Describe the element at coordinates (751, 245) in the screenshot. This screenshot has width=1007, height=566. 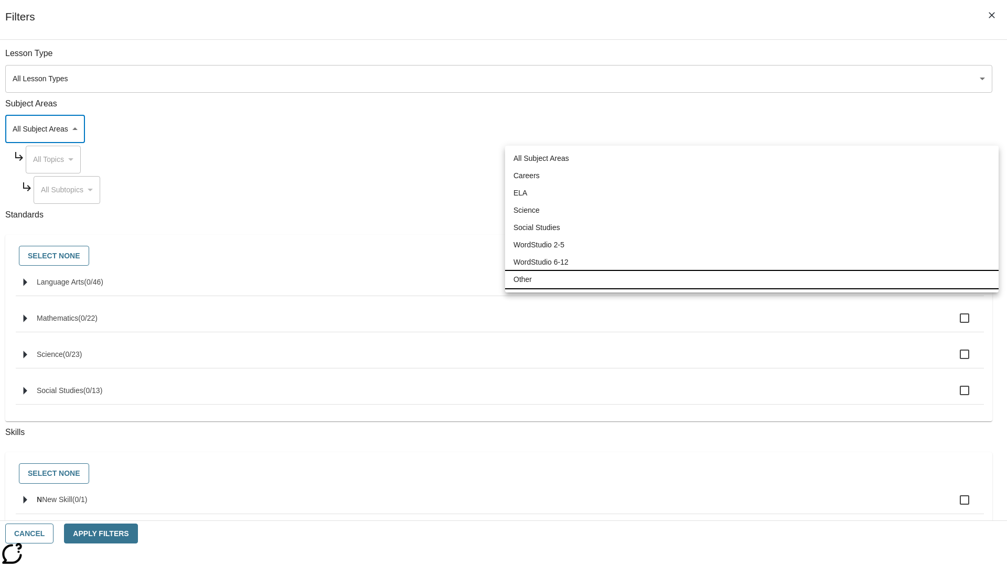
I see `li: WordStudio 2-5` at that location.